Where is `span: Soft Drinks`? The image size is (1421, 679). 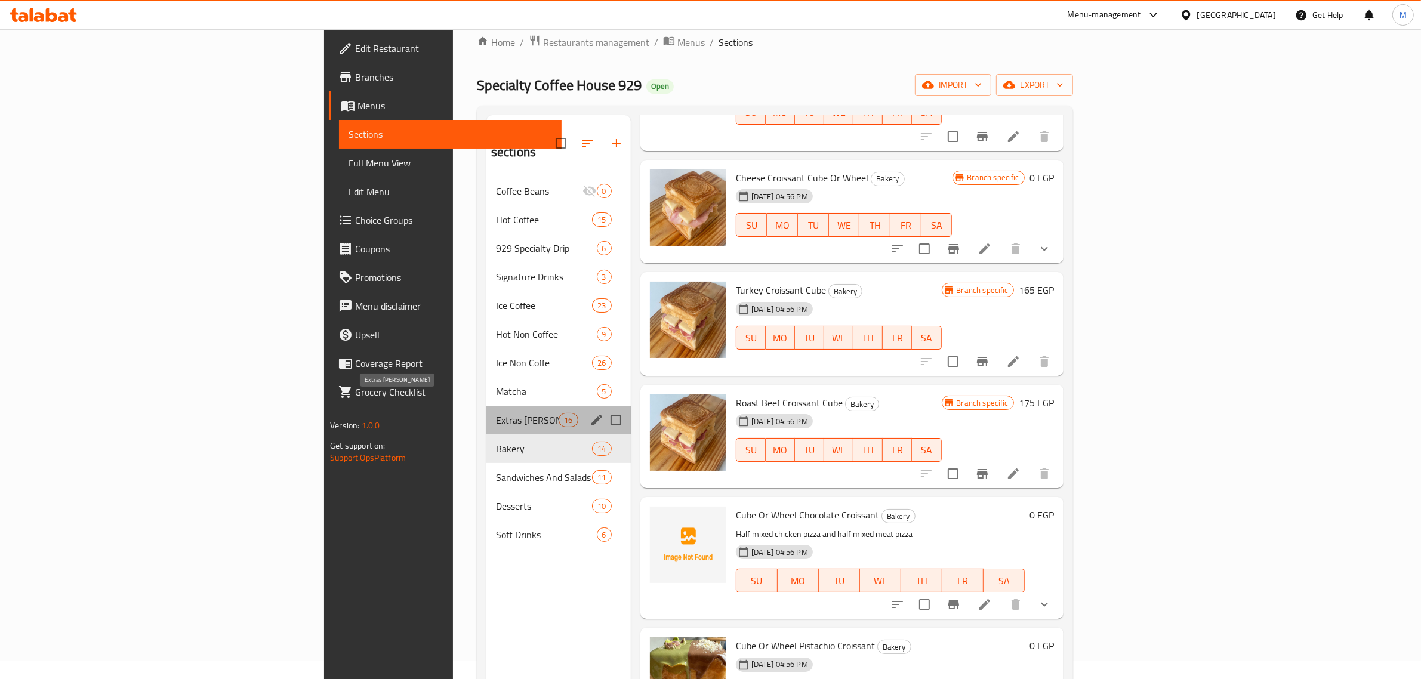
span: Soft Drinks is located at coordinates (546, 535).